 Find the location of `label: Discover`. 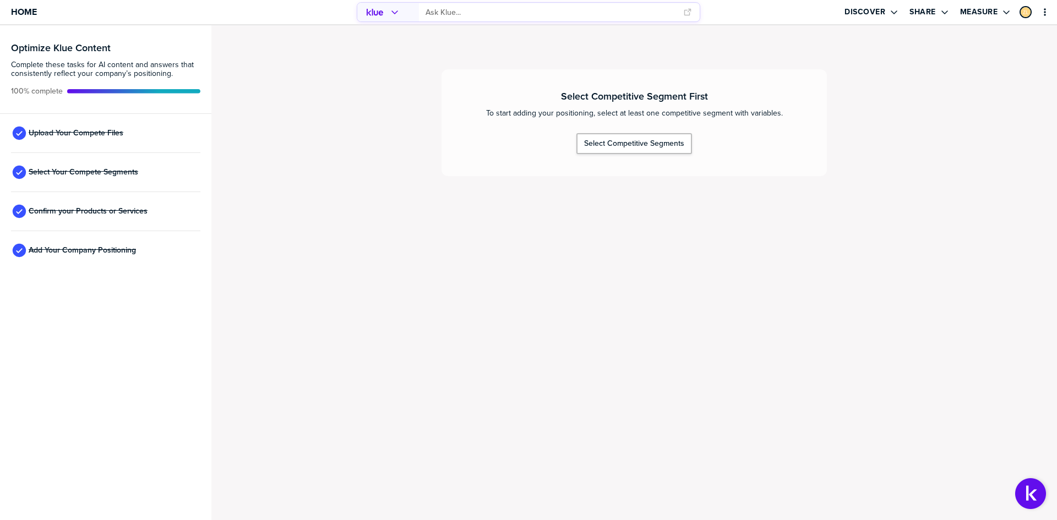

label: Discover is located at coordinates (865, 12).